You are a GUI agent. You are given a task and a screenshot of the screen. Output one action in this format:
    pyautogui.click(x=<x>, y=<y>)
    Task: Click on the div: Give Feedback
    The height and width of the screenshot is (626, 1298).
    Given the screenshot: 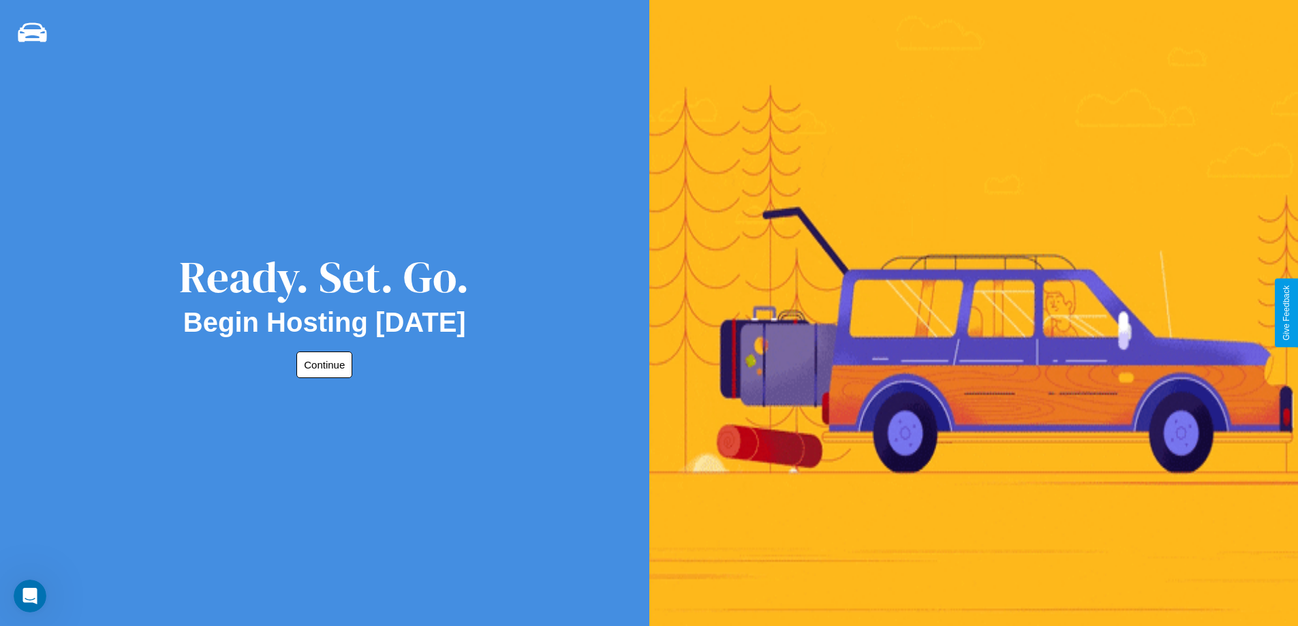 What is the action you would take?
    pyautogui.click(x=1287, y=313)
    